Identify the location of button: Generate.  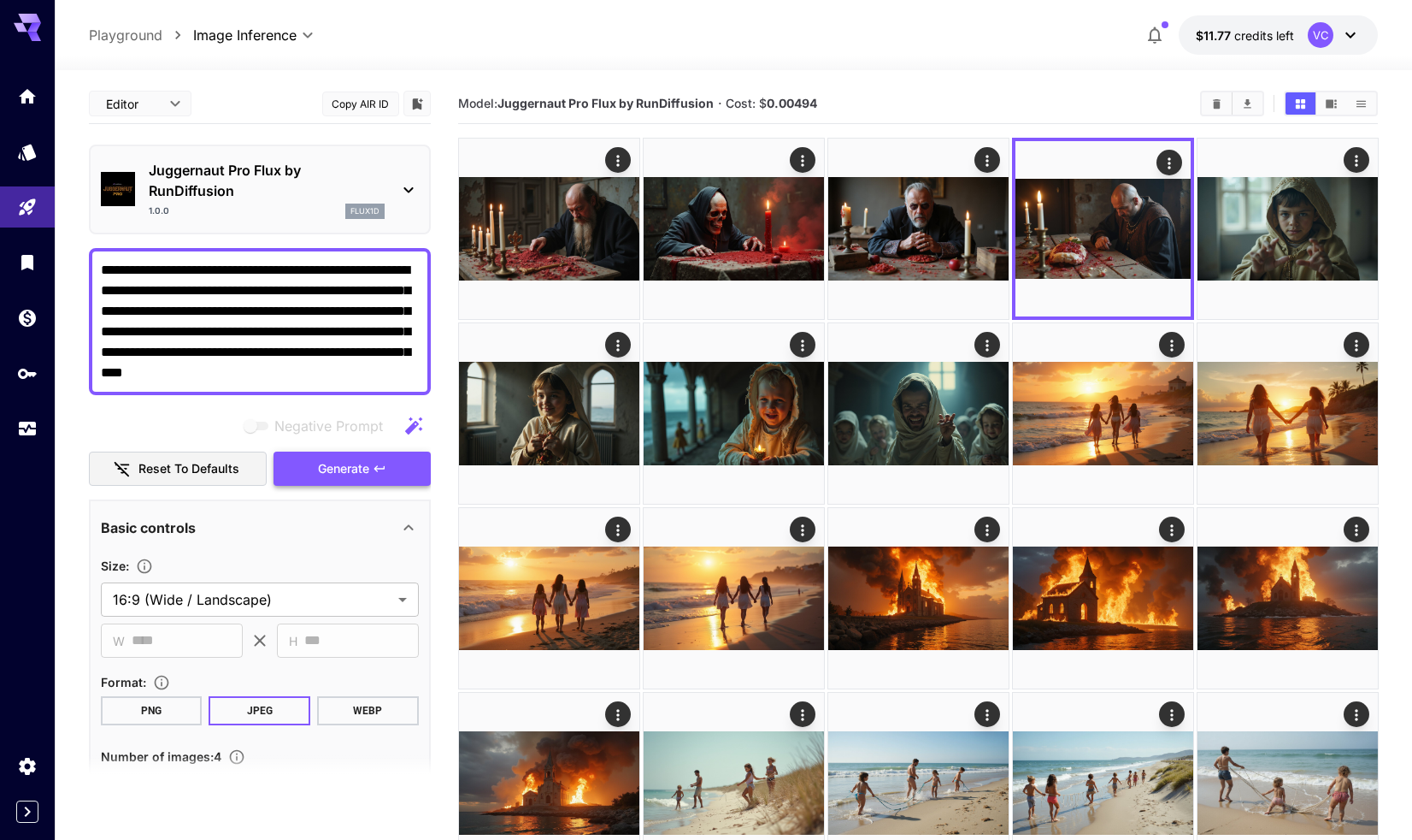
(353, 468).